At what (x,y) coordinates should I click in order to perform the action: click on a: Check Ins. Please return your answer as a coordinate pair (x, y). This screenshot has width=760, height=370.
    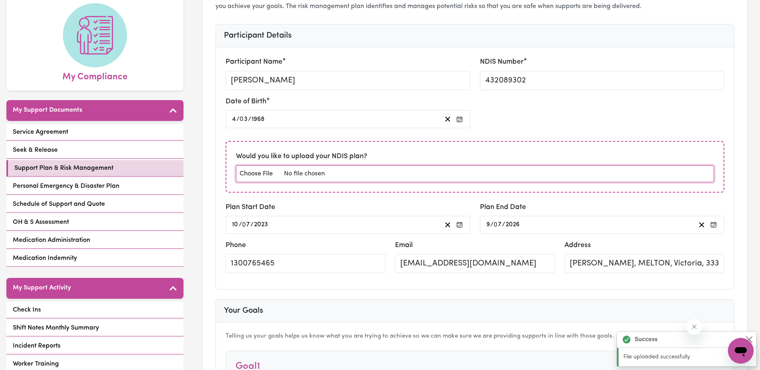
    Looking at the image, I should click on (95, 310).